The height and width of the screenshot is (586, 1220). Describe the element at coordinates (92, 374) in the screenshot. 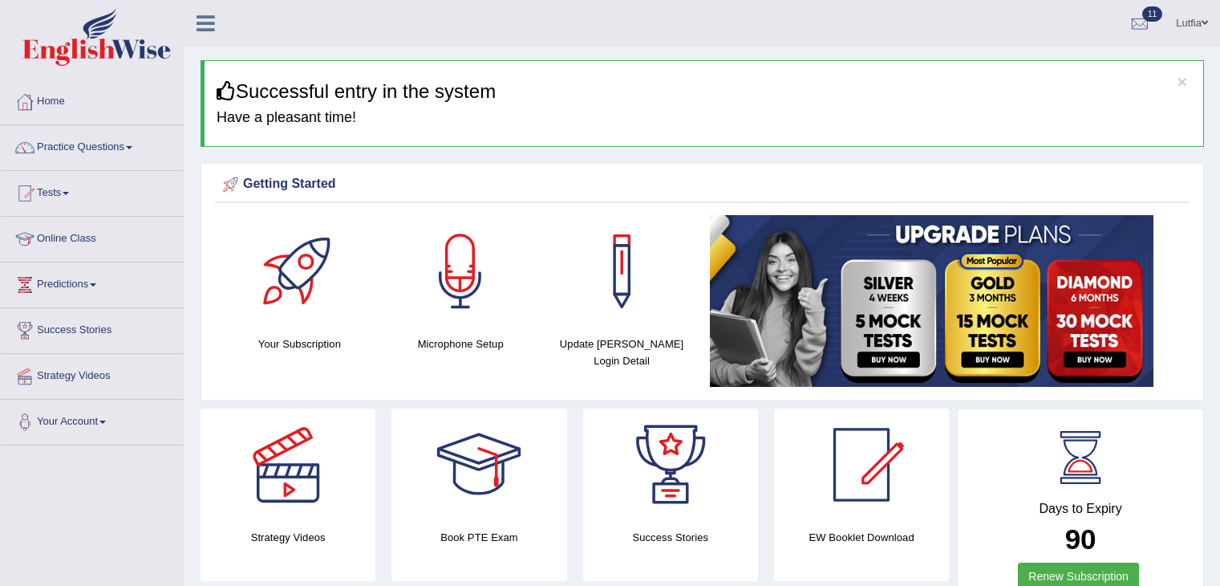

I see `a: Strategy Videos` at that location.